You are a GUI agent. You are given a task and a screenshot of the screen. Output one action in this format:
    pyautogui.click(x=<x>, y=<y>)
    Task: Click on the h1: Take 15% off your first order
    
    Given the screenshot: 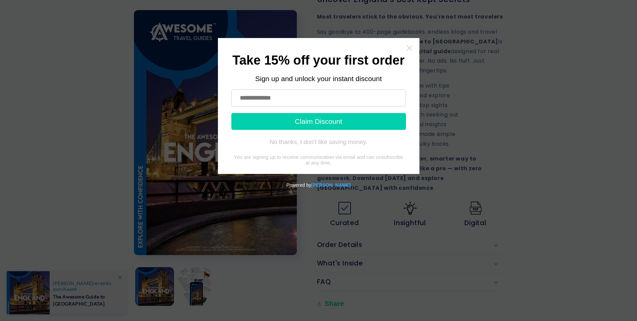 What is the action you would take?
    pyautogui.click(x=319, y=60)
    